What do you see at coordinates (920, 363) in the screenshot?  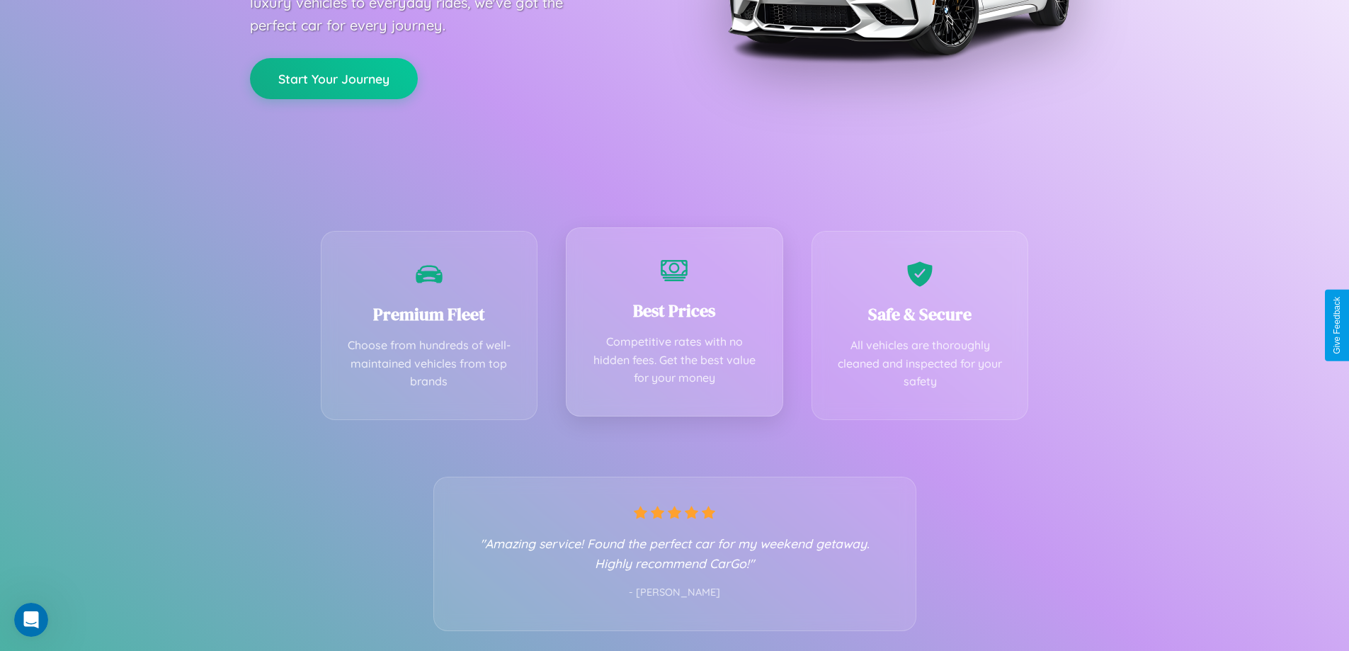 I see `p: All vehicles are thoroughly cleaned and inspected for your safety` at bounding box center [920, 363].